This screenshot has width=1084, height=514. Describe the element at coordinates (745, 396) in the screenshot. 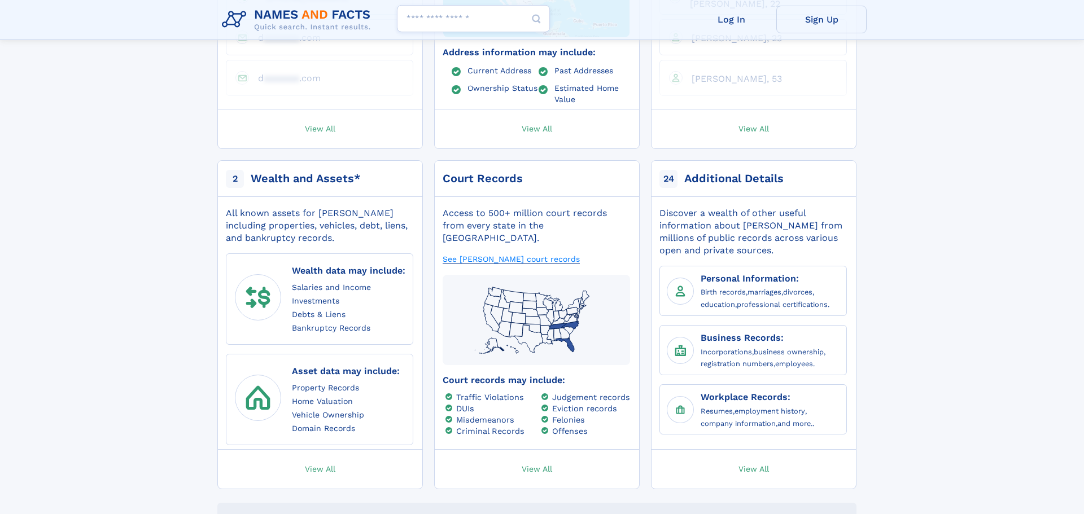

I see `a: Workplace Records:` at that location.